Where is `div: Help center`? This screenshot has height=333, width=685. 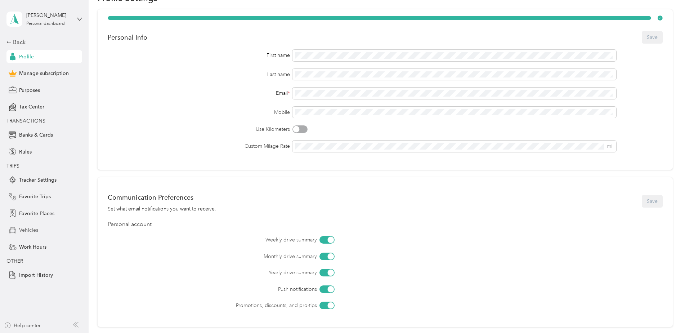 div: Help center is located at coordinates (22, 325).